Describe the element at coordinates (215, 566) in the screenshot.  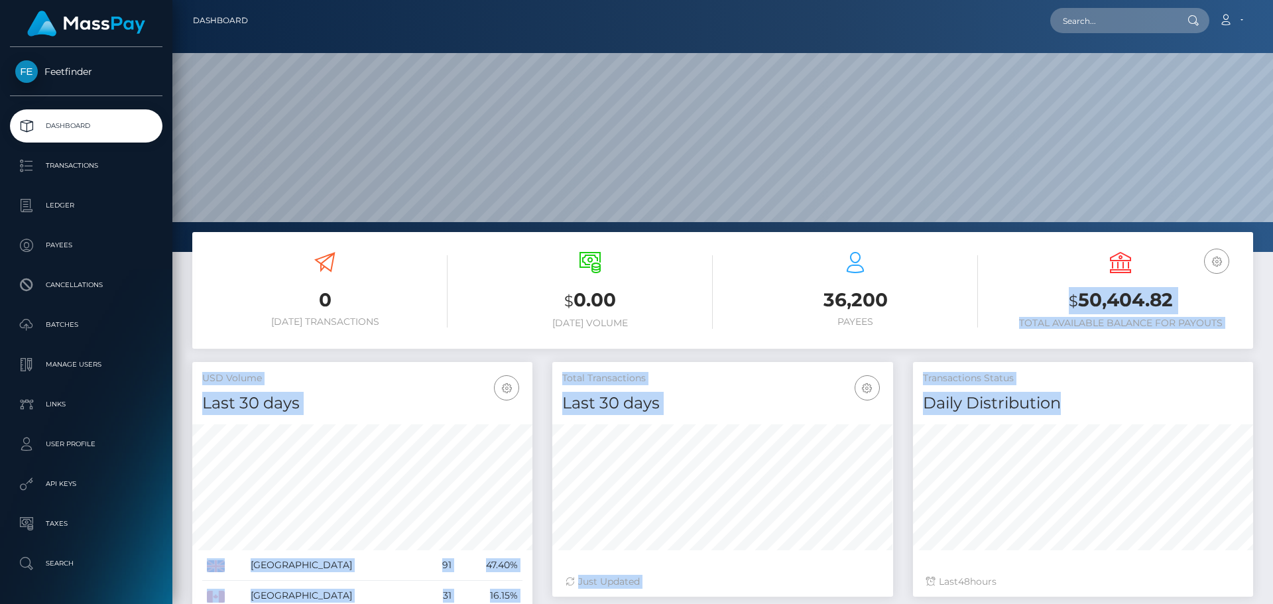
I see `img: GB.png` at that location.